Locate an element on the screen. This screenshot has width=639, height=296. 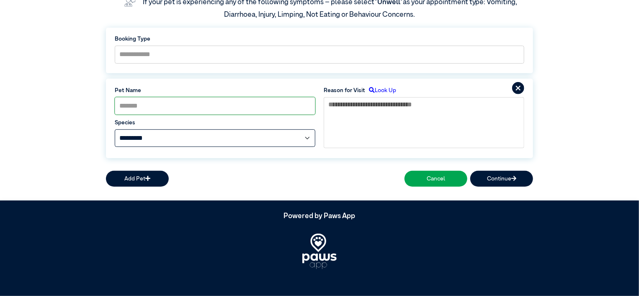
button: Continue is located at coordinates (501, 178).